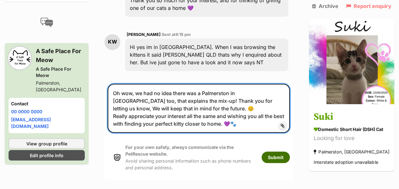 Image resolution: width=399 pixels, height=189 pixels. I want to click on span: 9:15 pm, so click(183, 34).